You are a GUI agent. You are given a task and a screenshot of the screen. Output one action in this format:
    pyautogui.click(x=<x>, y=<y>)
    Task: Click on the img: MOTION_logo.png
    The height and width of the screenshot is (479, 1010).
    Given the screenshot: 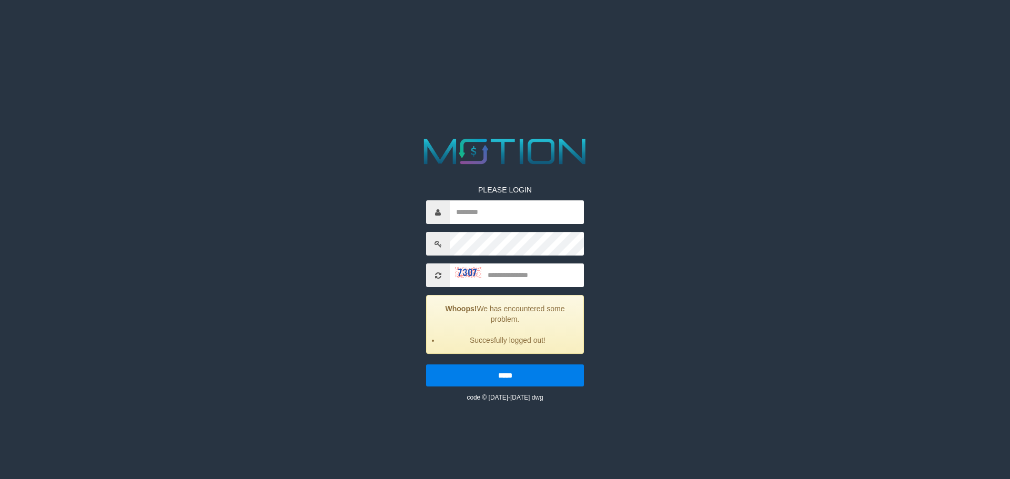 What is the action you would take?
    pyautogui.click(x=505, y=151)
    